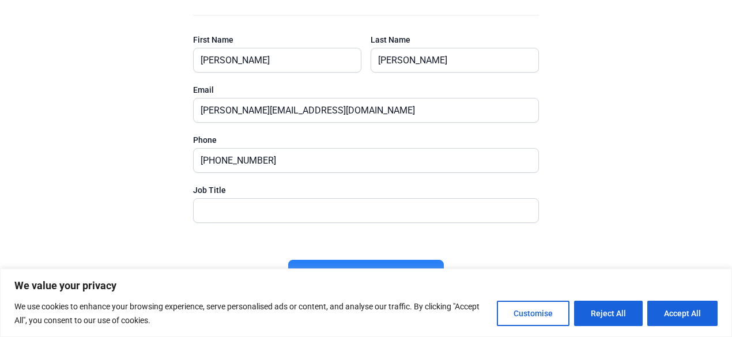 This screenshot has height=337, width=732. I want to click on div: Email, so click(366, 90).